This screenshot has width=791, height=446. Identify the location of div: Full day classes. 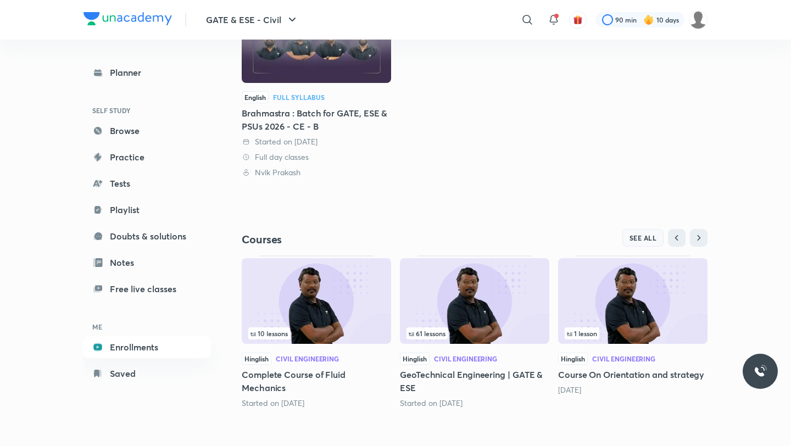
(317, 157).